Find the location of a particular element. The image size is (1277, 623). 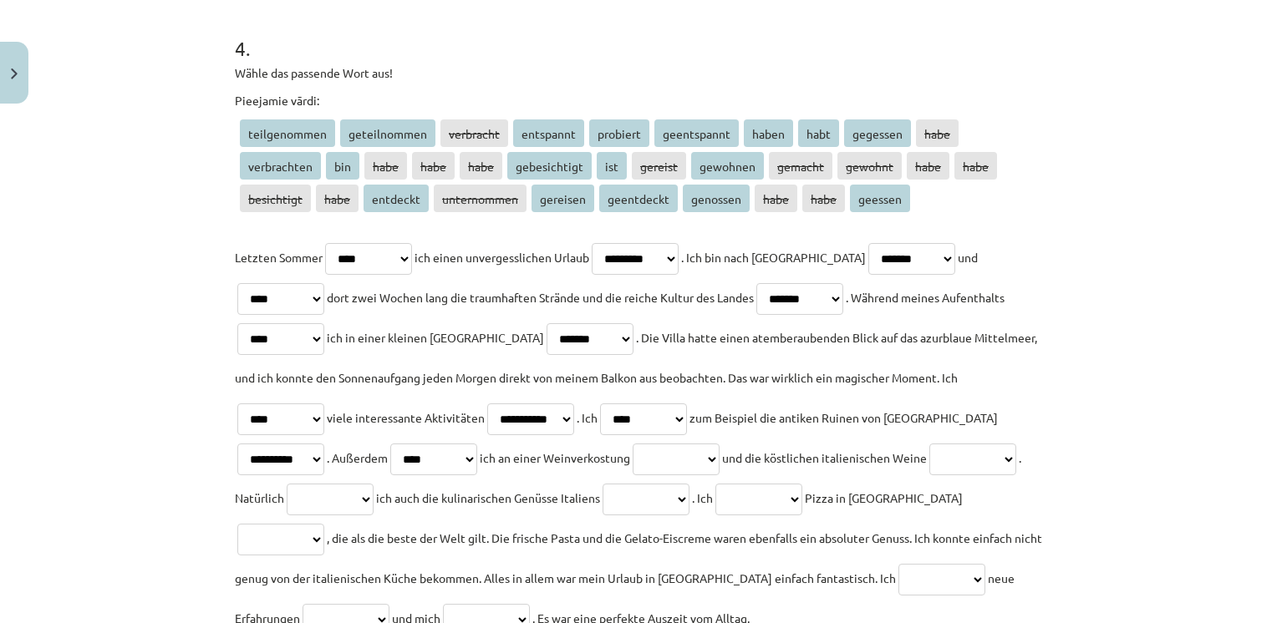

span: verbracht is located at coordinates (474, 133).